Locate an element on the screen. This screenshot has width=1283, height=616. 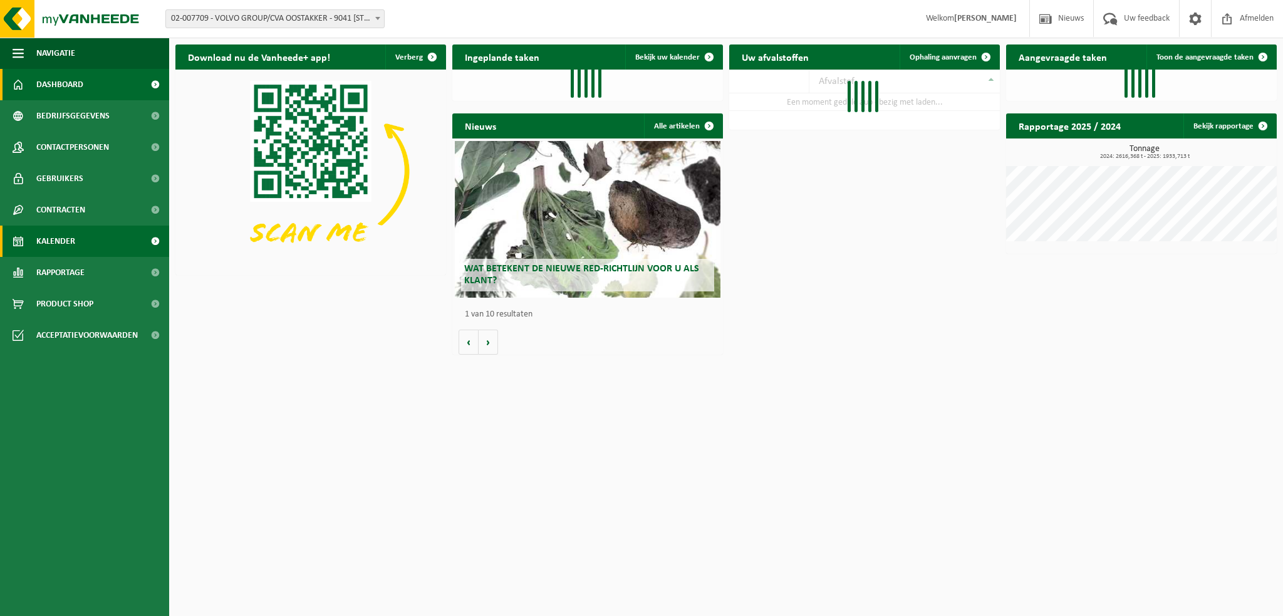
button: Volgende is located at coordinates (488, 342).